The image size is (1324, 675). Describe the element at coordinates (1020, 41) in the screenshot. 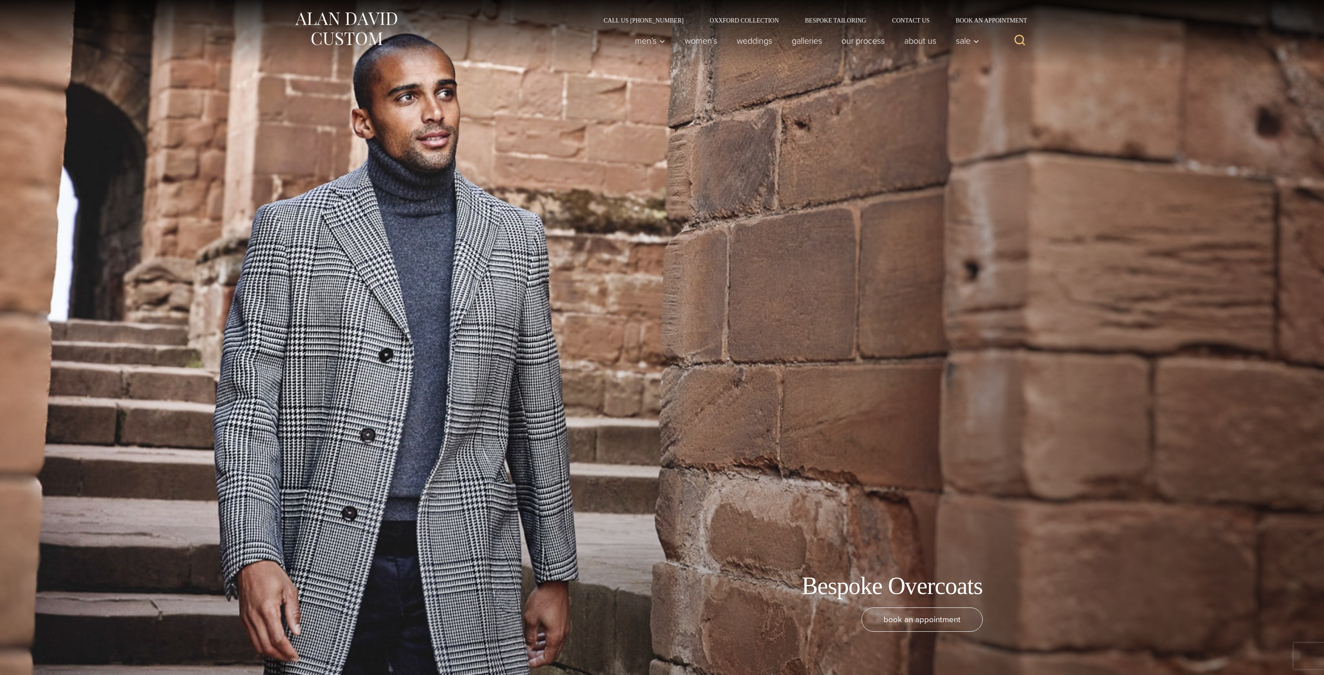

I see `button: View Search Form` at that location.